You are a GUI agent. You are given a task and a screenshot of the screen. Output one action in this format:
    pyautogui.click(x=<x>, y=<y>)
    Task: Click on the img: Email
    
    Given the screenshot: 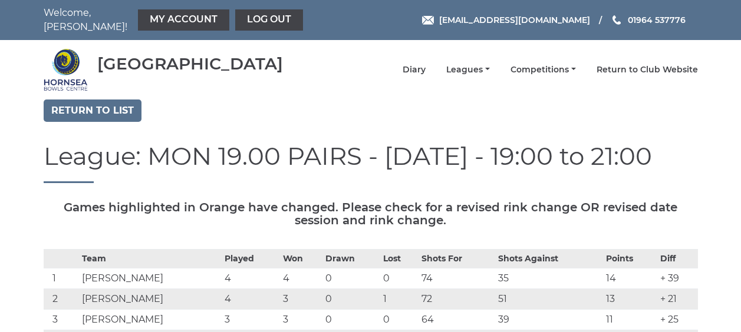 What is the action you would take?
    pyautogui.click(x=428, y=20)
    